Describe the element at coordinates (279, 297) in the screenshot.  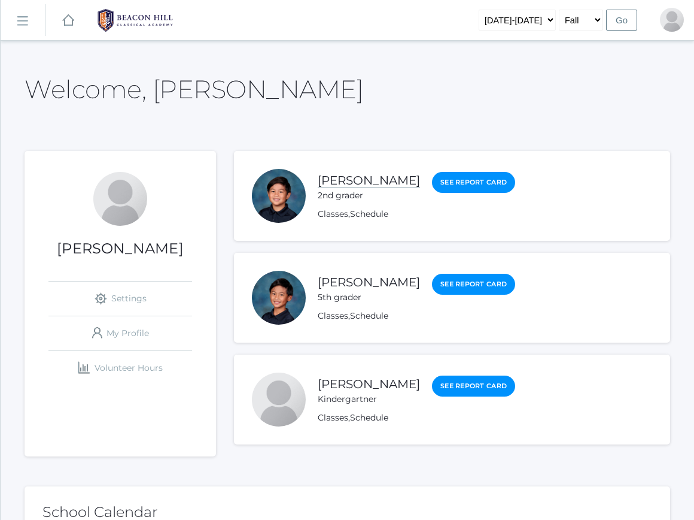
I see `div: Matteo Soratorio` at that location.